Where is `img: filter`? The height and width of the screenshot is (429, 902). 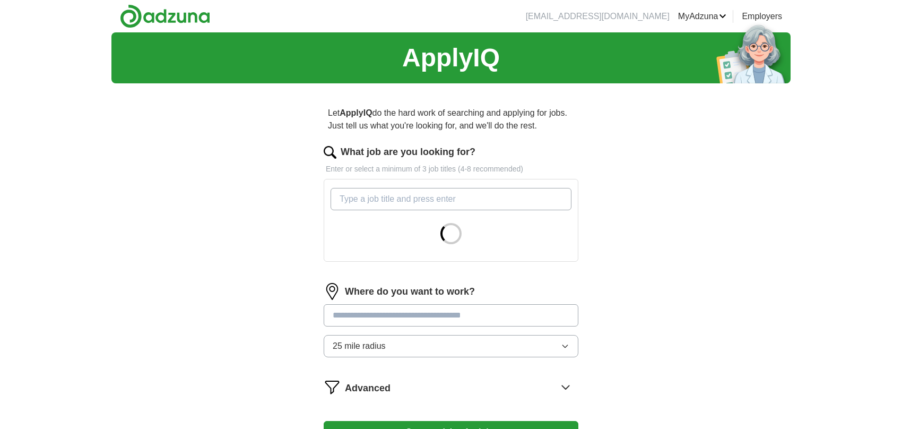
img: filter is located at coordinates (332, 387).